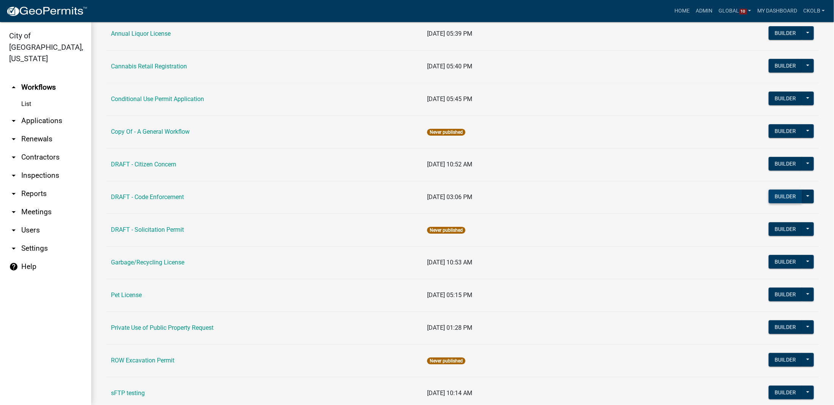 This screenshot has height=405, width=834. Describe the element at coordinates (744, 12) in the screenshot. I see `span: 10` at that location.